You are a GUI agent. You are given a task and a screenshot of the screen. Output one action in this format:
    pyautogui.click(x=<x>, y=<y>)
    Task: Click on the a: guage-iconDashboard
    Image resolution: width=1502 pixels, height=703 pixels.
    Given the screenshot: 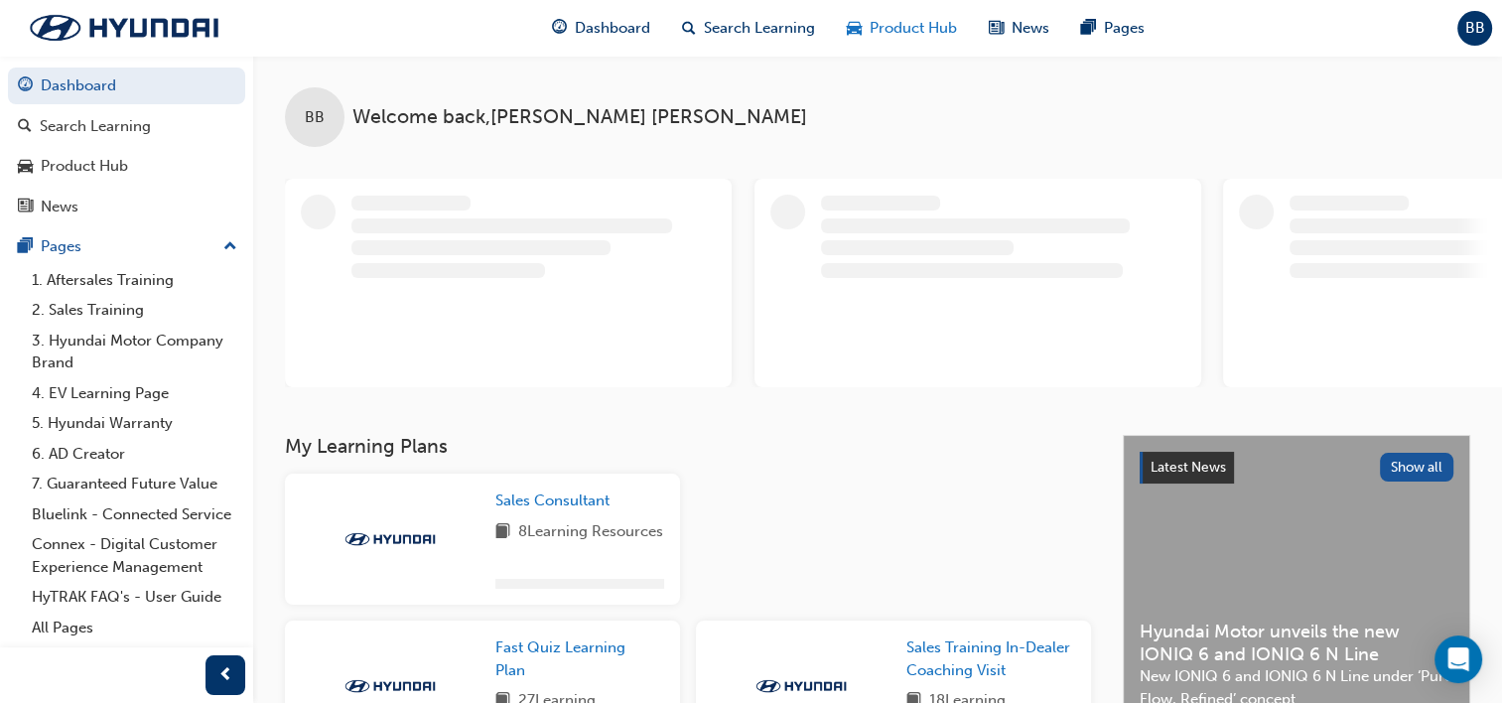 What is the action you would take?
    pyautogui.click(x=601, y=28)
    